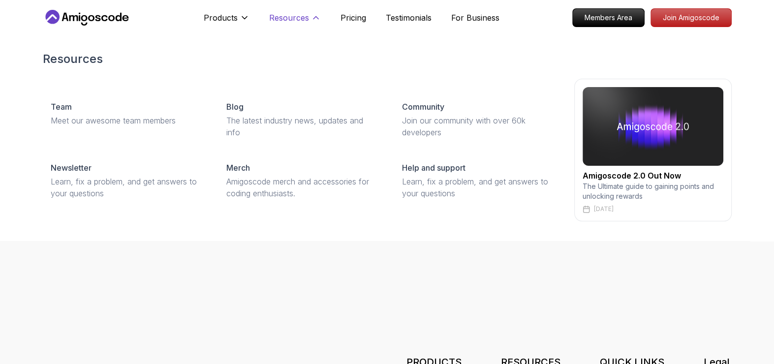 This screenshot has width=774, height=364. Describe the element at coordinates (475, 18) in the screenshot. I see `a: For Business` at that location.